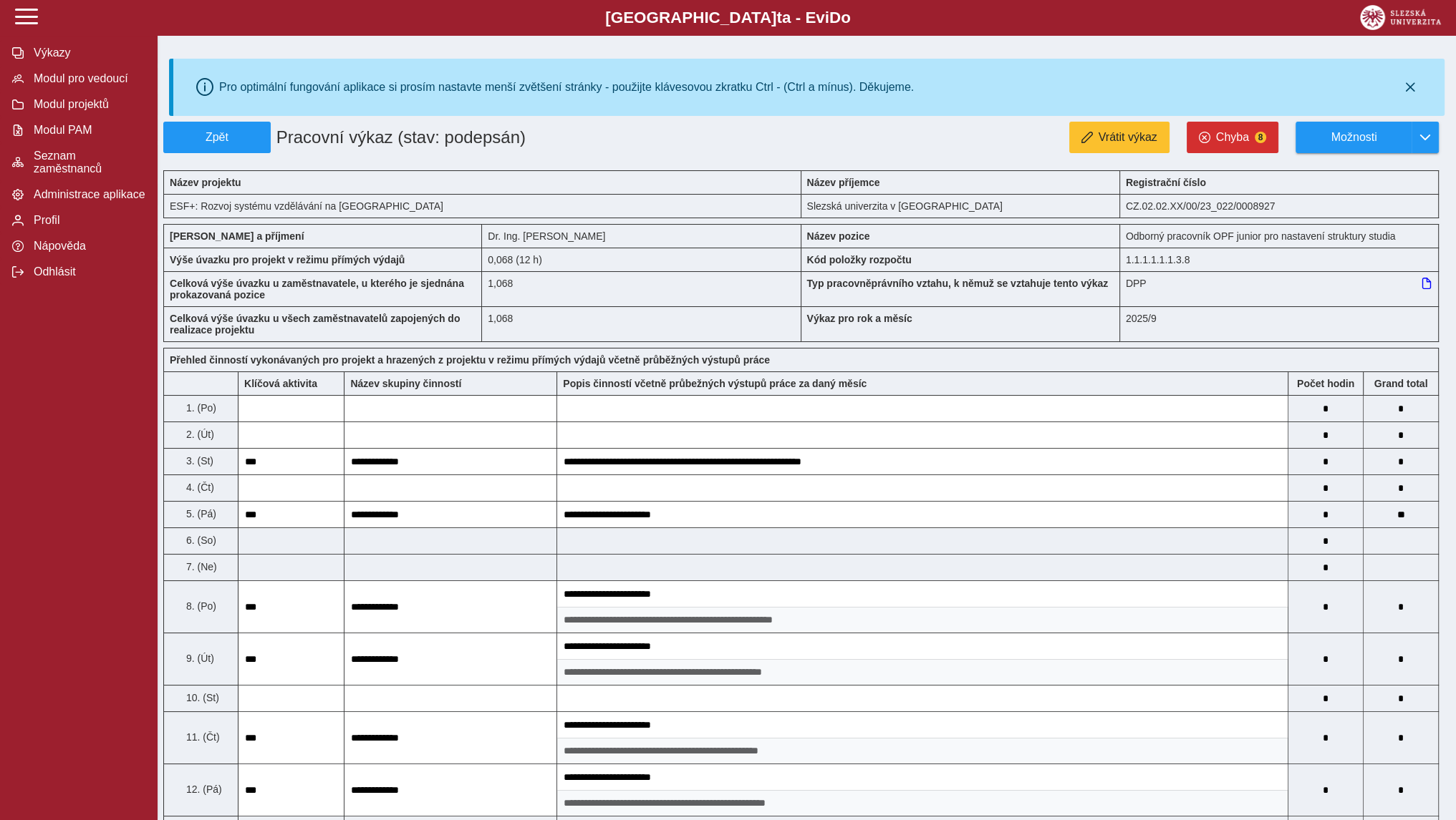 The image size is (1456, 820). Describe the element at coordinates (859, 319) in the screenshot. I see `b: Výkaz pro rok a měsíc` at that location.